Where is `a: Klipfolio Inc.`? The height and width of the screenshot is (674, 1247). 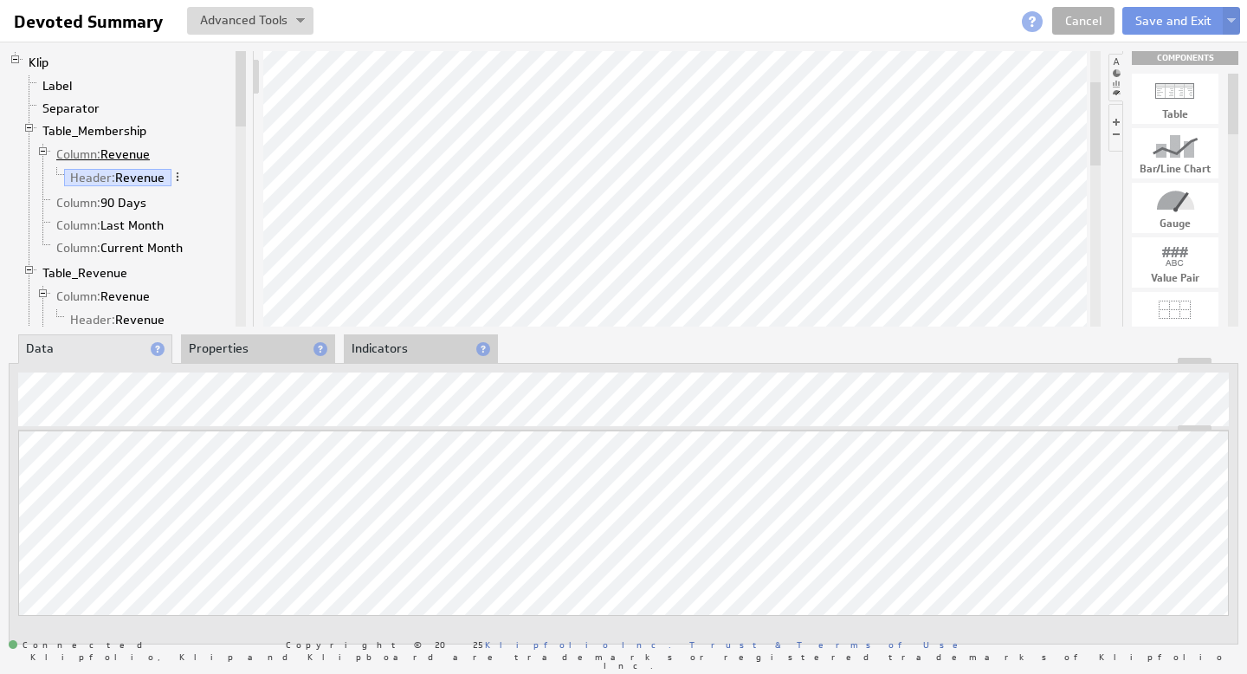 a: Klipfolio Inc. is located at coordinates (578, 644).